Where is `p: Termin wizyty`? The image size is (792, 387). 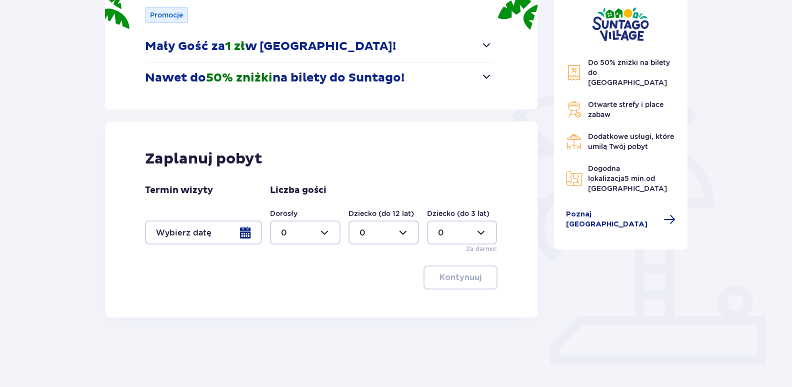 p: Termin wizyty is located at coordinates (179, 191).